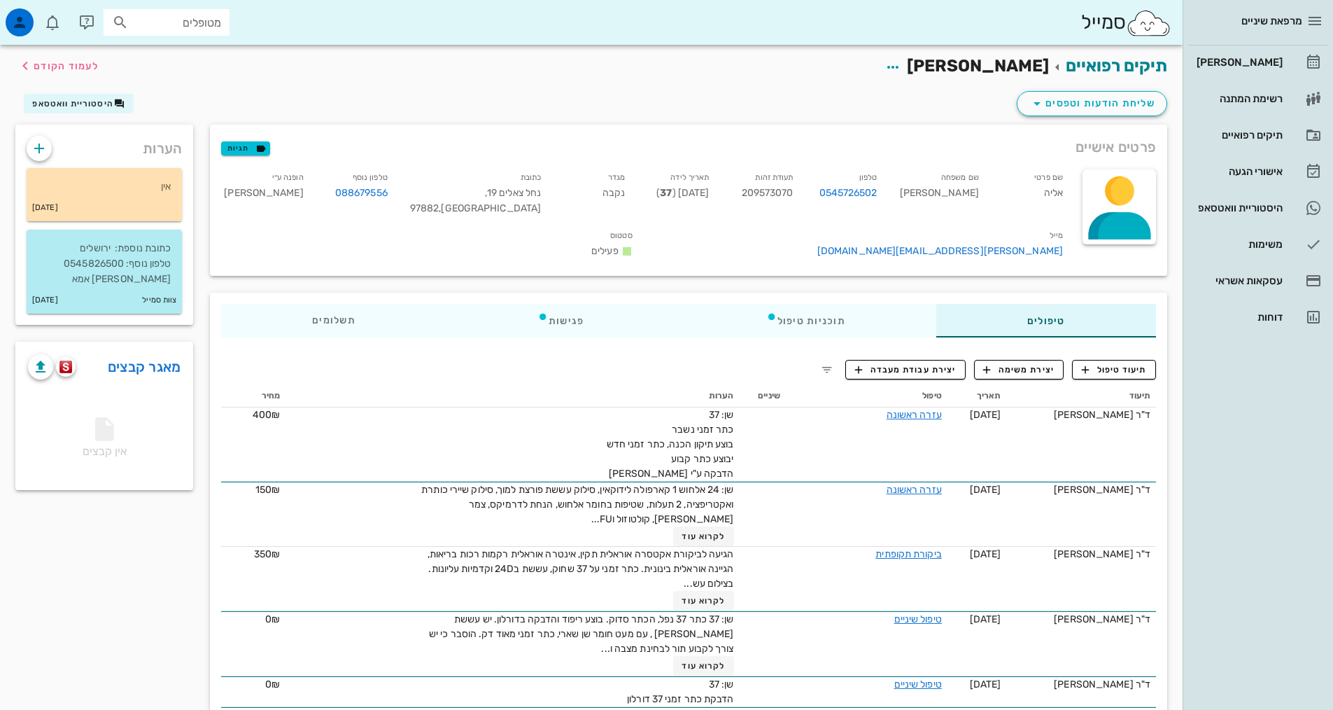 This screenshot has width=1333, height=710. Describe the element at coordinates (905, 369) in the screenshot. I see `span: יצירת עבודת מעבדה` at that location.